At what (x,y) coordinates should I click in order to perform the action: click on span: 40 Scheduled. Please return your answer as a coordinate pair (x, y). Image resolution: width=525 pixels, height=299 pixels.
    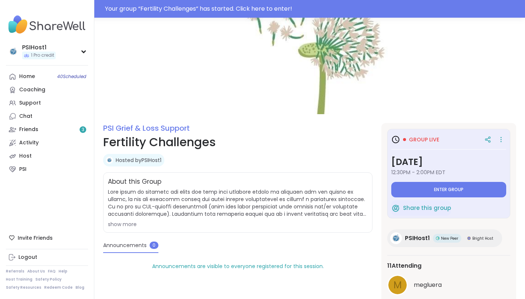
    Looking at the image, I should click on (71, 77).